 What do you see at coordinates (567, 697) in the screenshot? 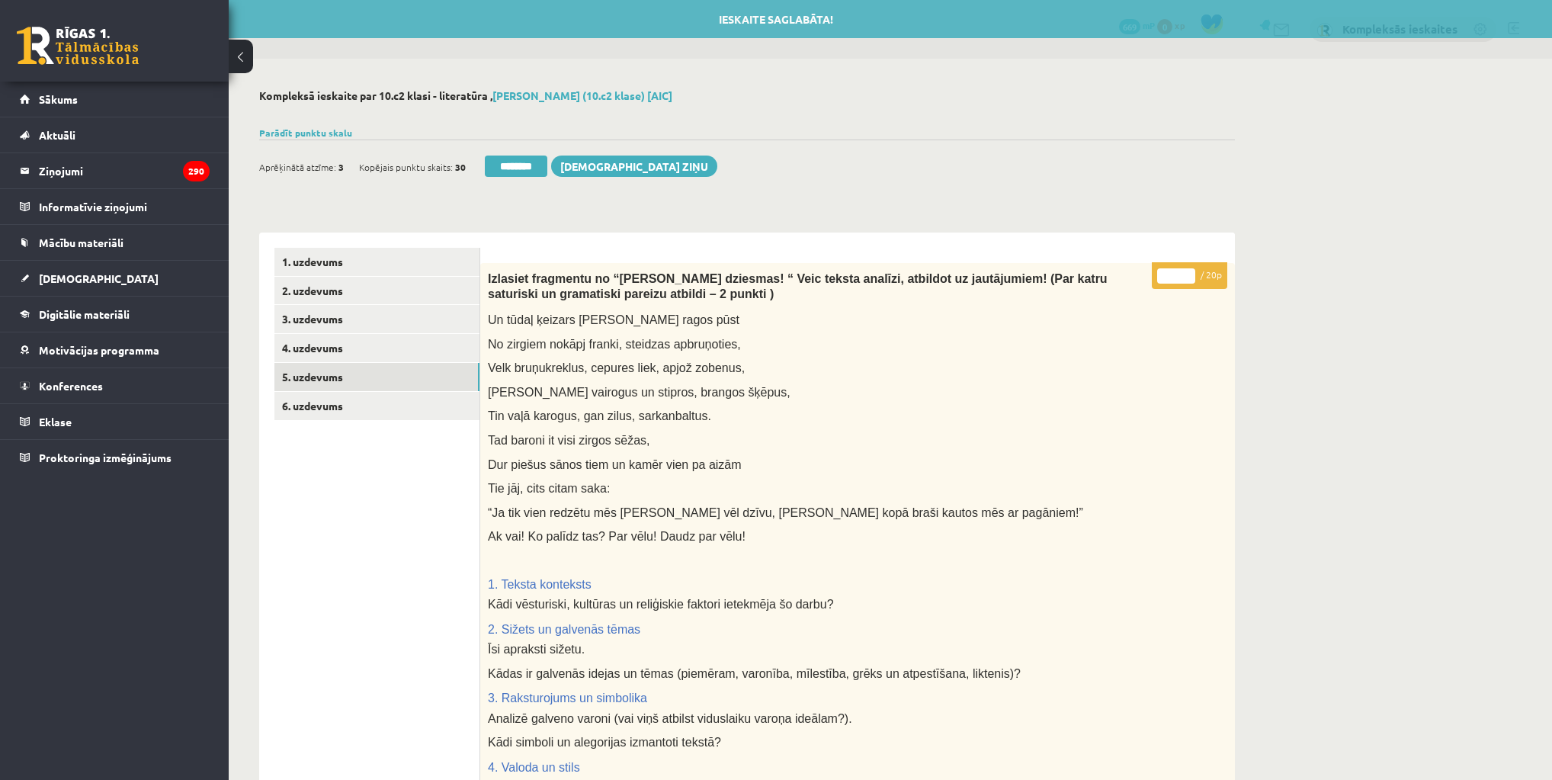
I see `span: 3. Raksturojums un simbolika` at bounding box center [567, 697].